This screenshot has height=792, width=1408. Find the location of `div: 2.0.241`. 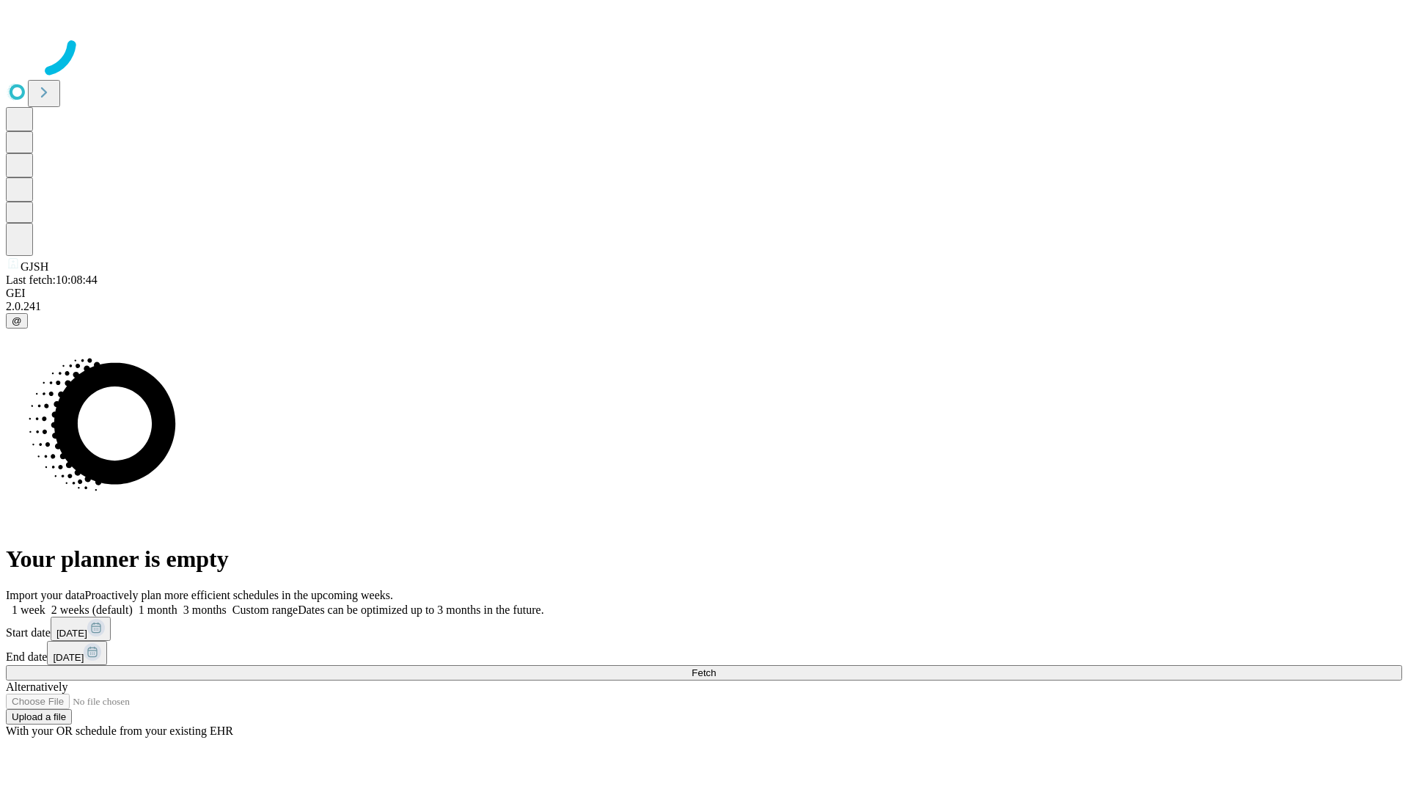

div: 2.0.241 is located at coordinates (704, 307).